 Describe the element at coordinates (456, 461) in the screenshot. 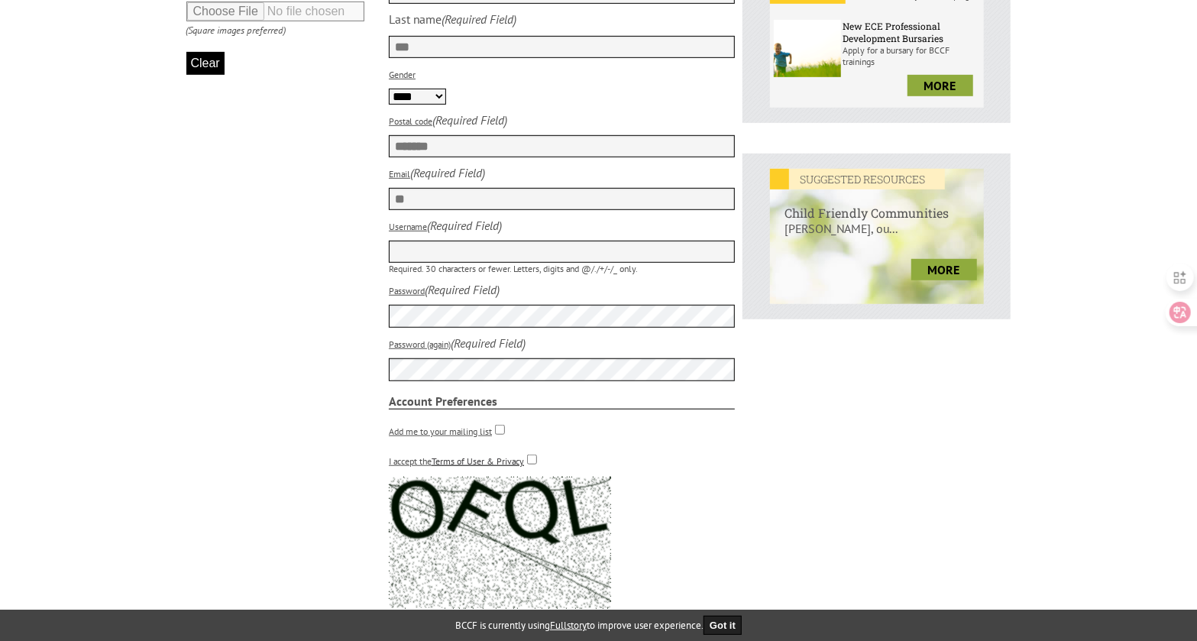

I see `label: I accept the` at that location.